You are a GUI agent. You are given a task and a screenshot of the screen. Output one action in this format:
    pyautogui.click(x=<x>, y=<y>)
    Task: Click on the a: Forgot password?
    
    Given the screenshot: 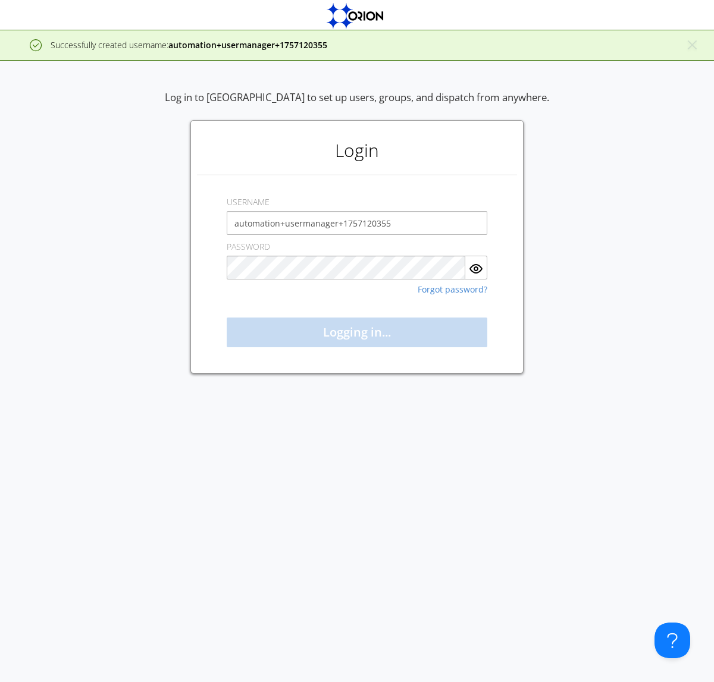 What is the action you would take?
    pyautogui.click(x=452, y=290)
    